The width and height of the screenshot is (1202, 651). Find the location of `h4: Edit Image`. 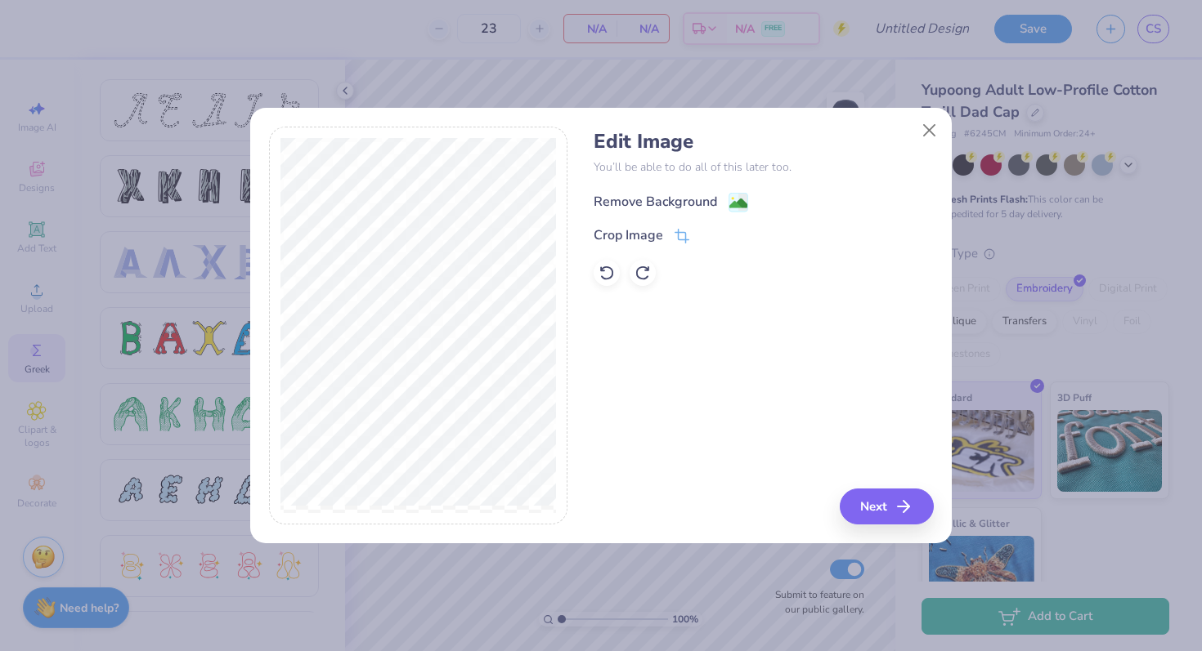

h4: Edit Image is located at coordinates (763, 141).